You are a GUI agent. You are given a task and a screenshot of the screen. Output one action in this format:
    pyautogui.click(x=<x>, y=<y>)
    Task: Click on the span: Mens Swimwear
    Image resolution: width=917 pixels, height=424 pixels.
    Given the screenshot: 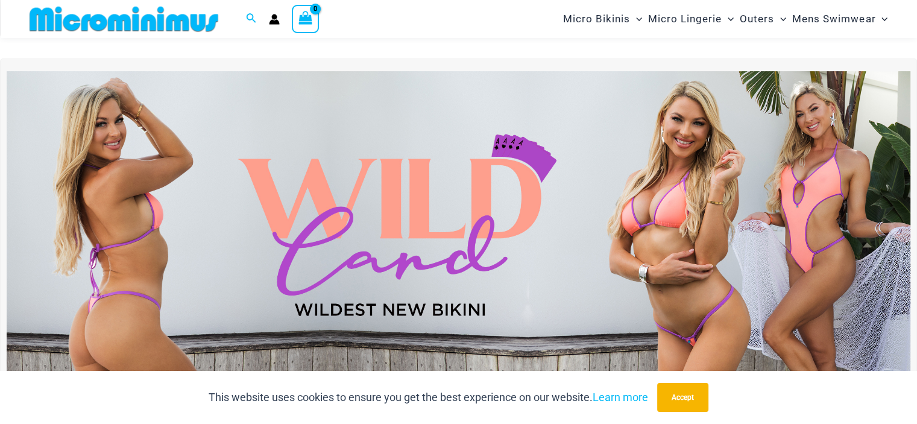 What is the action you would take?
    pyautogui.click(x=834, y=19)
    